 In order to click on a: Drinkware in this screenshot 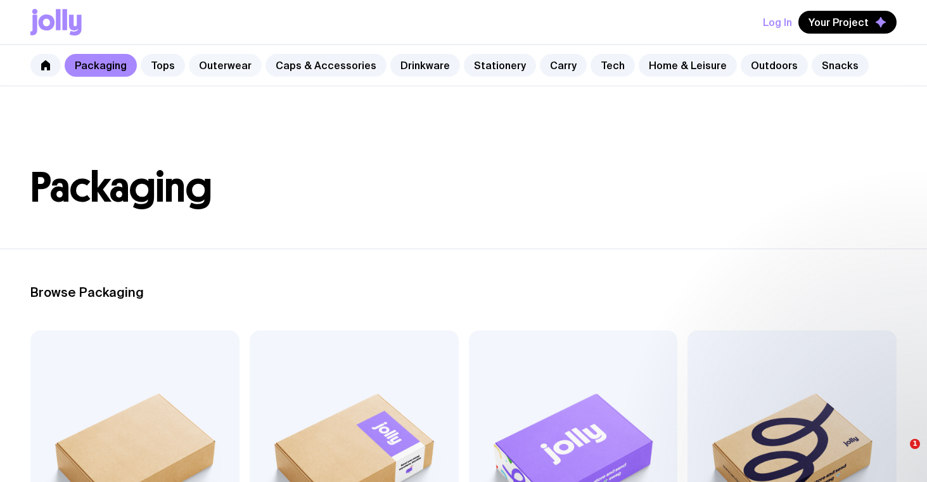, I will do `click(425, 65)`.